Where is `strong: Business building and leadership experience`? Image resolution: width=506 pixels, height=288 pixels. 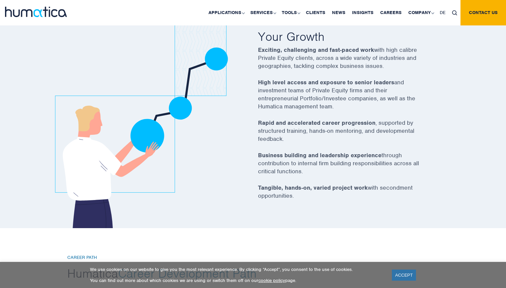
strong: Business building and leadership experience is located at coordinates (319, 155).